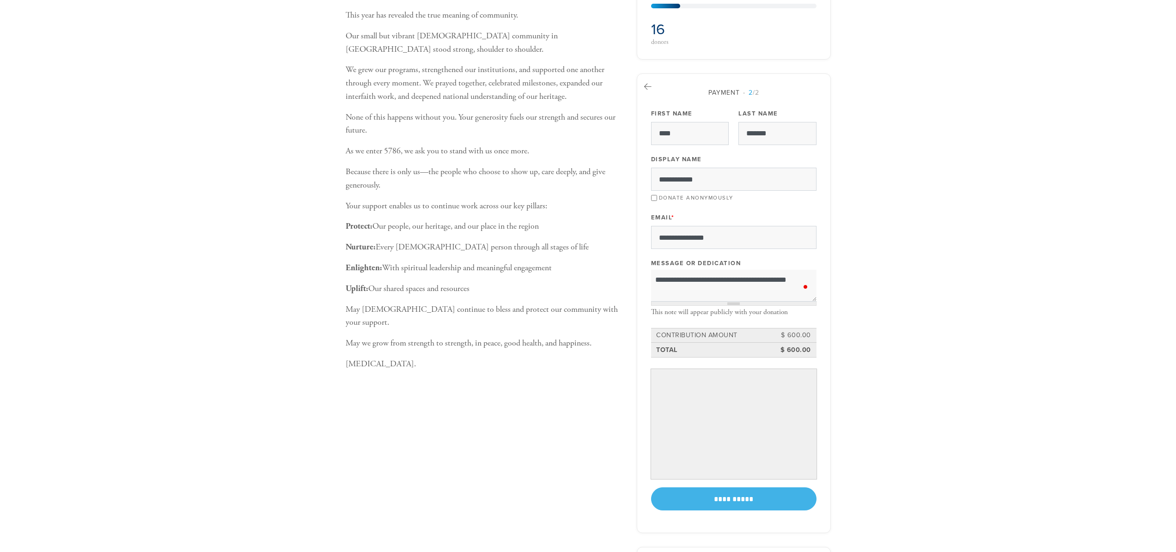 Image resolution: width=1176 pixels, height=552 pixels. I want to click on p: As we enter 5786, we ask you to stand with us once more., so click(484, 151).